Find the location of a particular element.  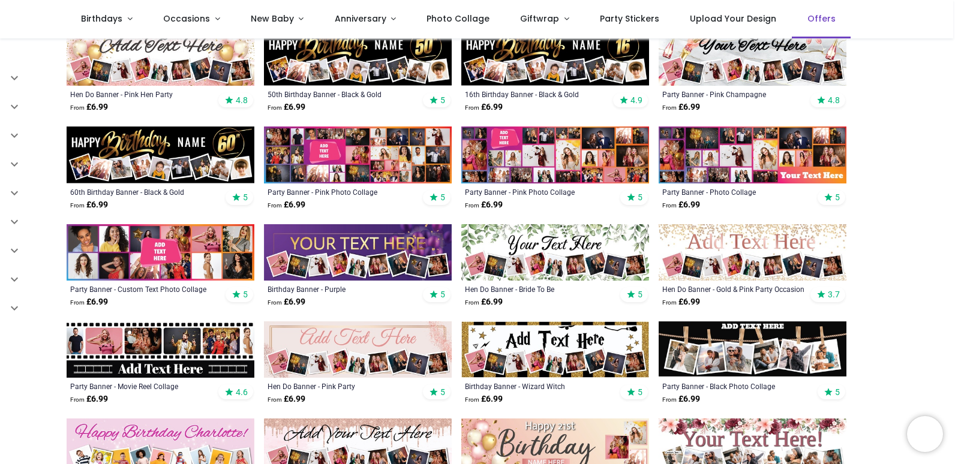

a: Party Banner - Movie Reel Collage is located at coordinates (142, 386).